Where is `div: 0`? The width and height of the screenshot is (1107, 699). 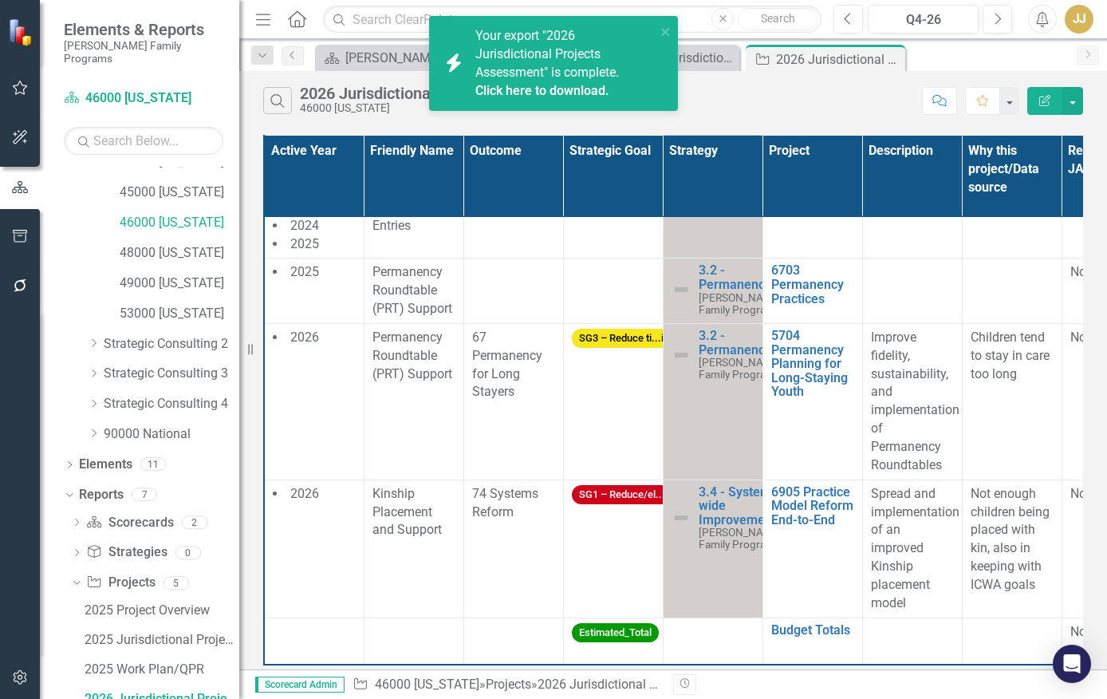
div: 0 is located at coordinates (188, 552).